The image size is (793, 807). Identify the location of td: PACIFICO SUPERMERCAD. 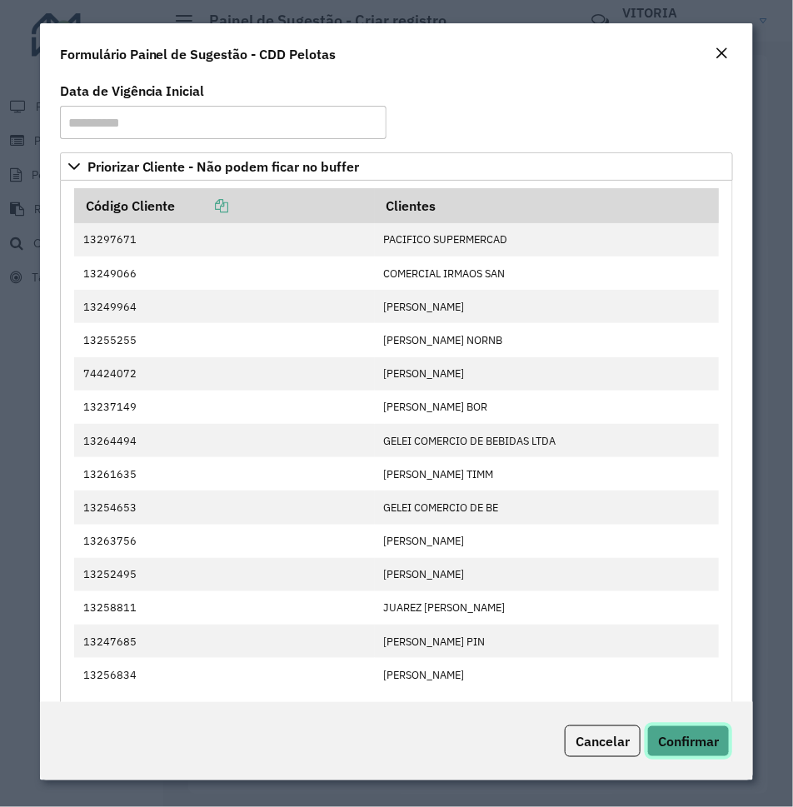
(546, 240).